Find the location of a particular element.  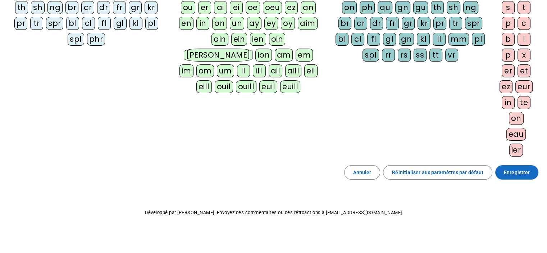

div: eill is located at coordinates (204, 87).